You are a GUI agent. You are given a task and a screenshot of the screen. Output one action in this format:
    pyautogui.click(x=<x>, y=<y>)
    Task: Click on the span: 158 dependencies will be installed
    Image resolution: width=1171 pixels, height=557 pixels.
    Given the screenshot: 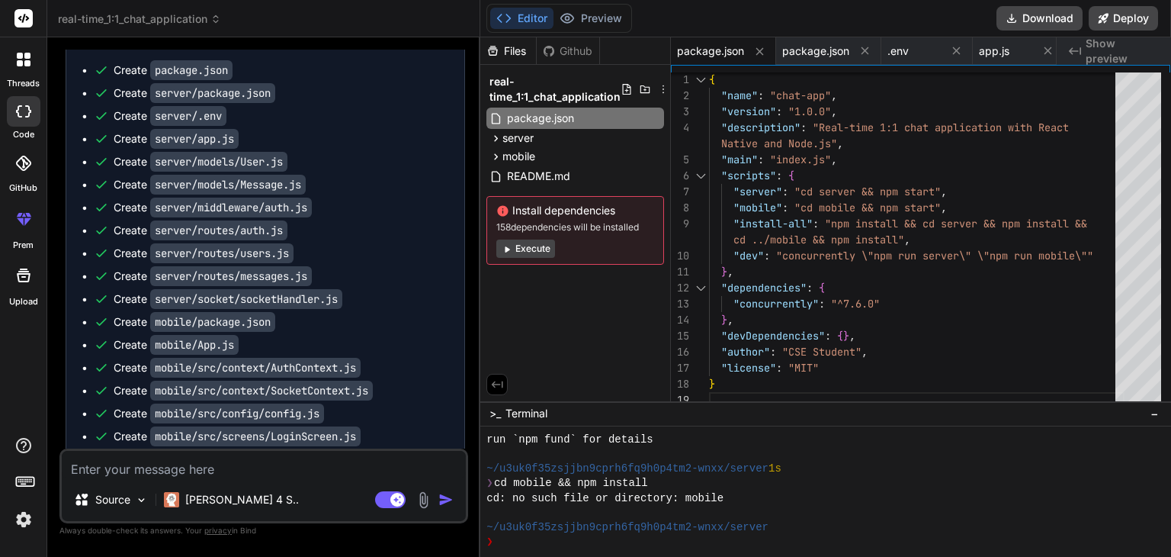 What is the action you would take?
    pyautogui.click(x=575, y=227)
    